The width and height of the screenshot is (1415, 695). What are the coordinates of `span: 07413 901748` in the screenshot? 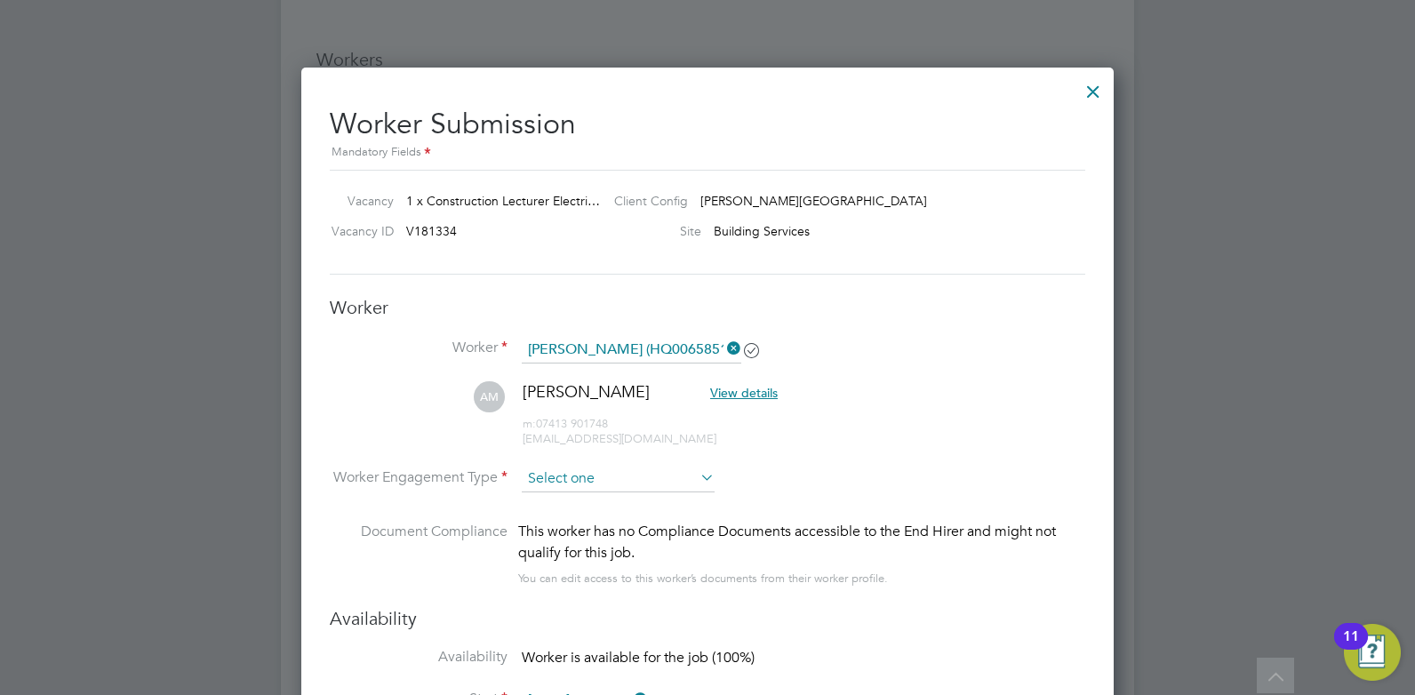 It's located at (565, 423).